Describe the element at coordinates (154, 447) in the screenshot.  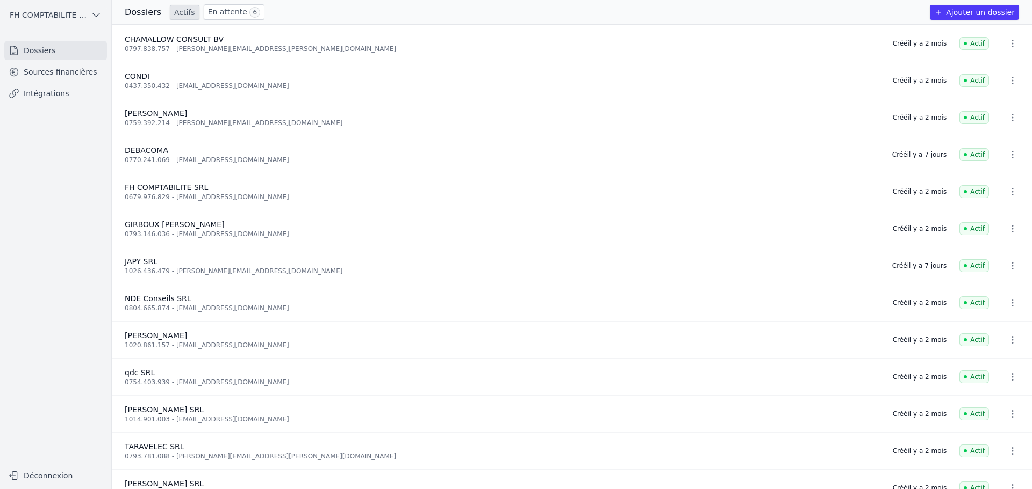
I see `span: TARAVELEC SRL` at that location.